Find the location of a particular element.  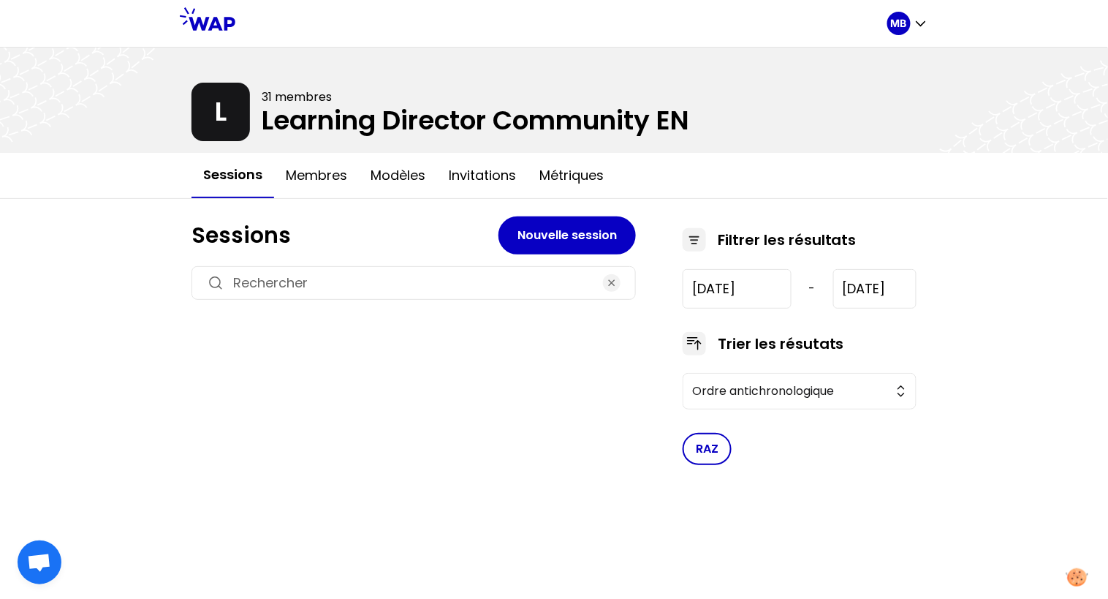

span: Ordre antichronologique is located at coordinates (790, 391).